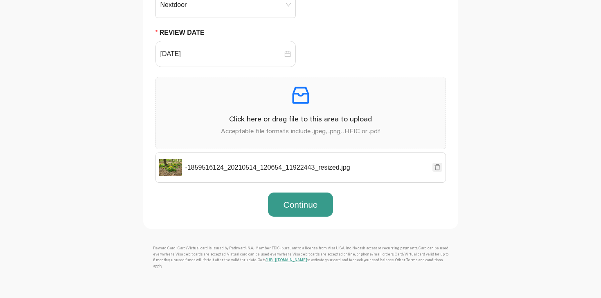  I want to click on label: Review Date, so click(183, 33).